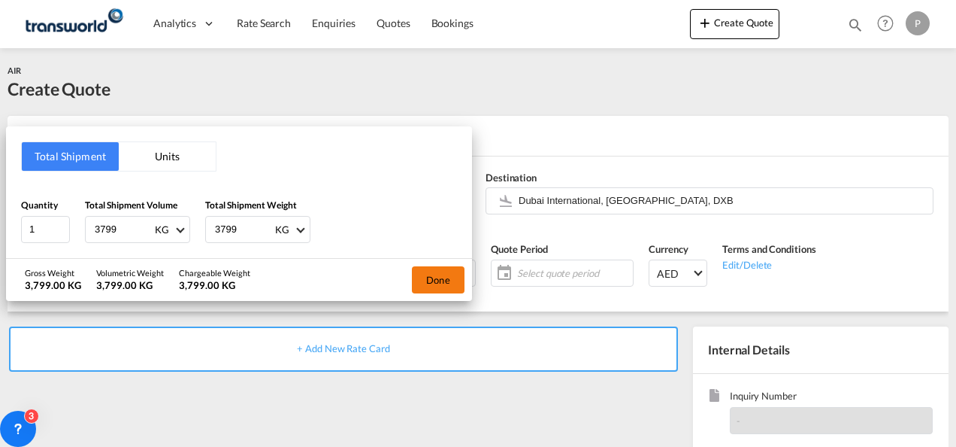  What do you see at coordinates (251, 205) in the screenshot?
I see `span: Total Shipment Weight` at bounding box center [251, 205].